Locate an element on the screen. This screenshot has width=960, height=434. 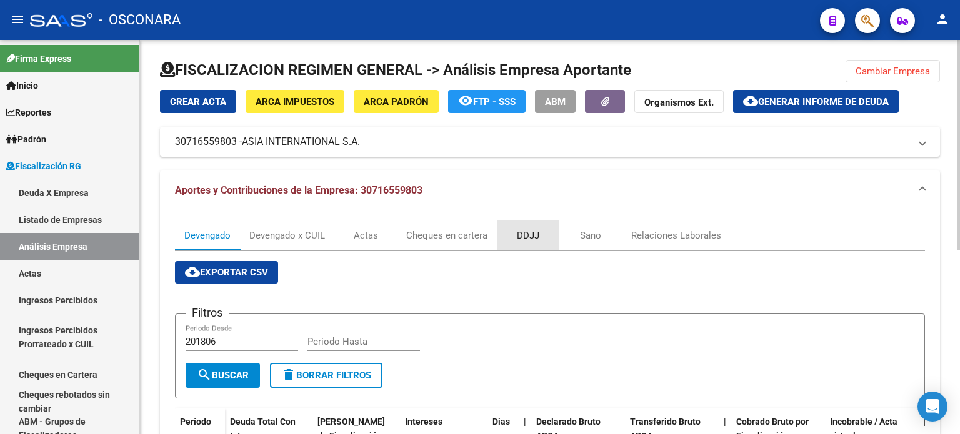
mat-icon: search is located at coordinates (204, 375).